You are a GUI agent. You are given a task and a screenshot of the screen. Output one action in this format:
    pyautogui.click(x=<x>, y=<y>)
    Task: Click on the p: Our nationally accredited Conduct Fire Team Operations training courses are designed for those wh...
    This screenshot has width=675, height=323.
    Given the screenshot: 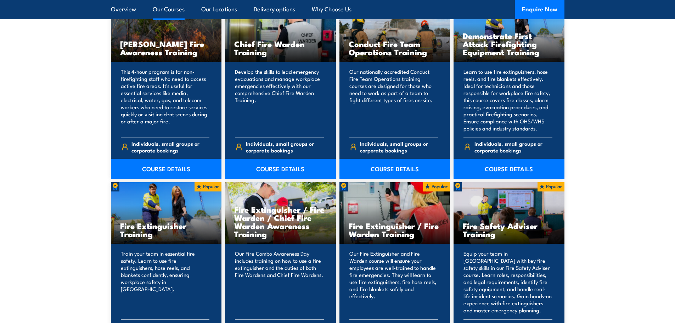 What is the action you would take?
    pyautogui.click(x=393, y=100)
    